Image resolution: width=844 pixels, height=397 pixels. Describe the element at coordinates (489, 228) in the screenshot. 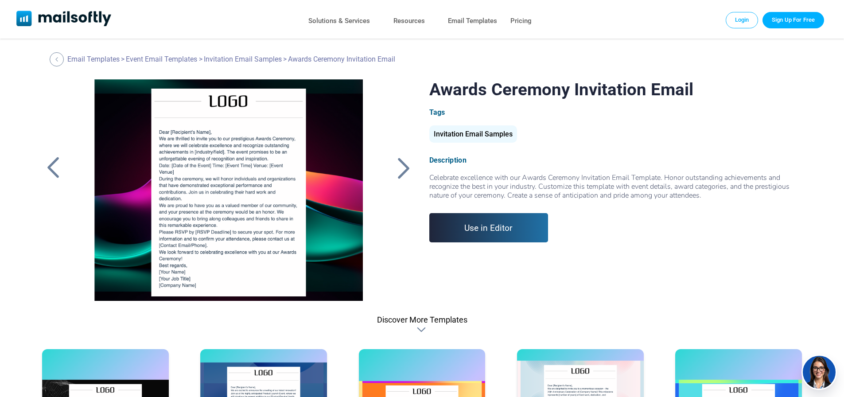

I see `a: Use in Editor` at that location.